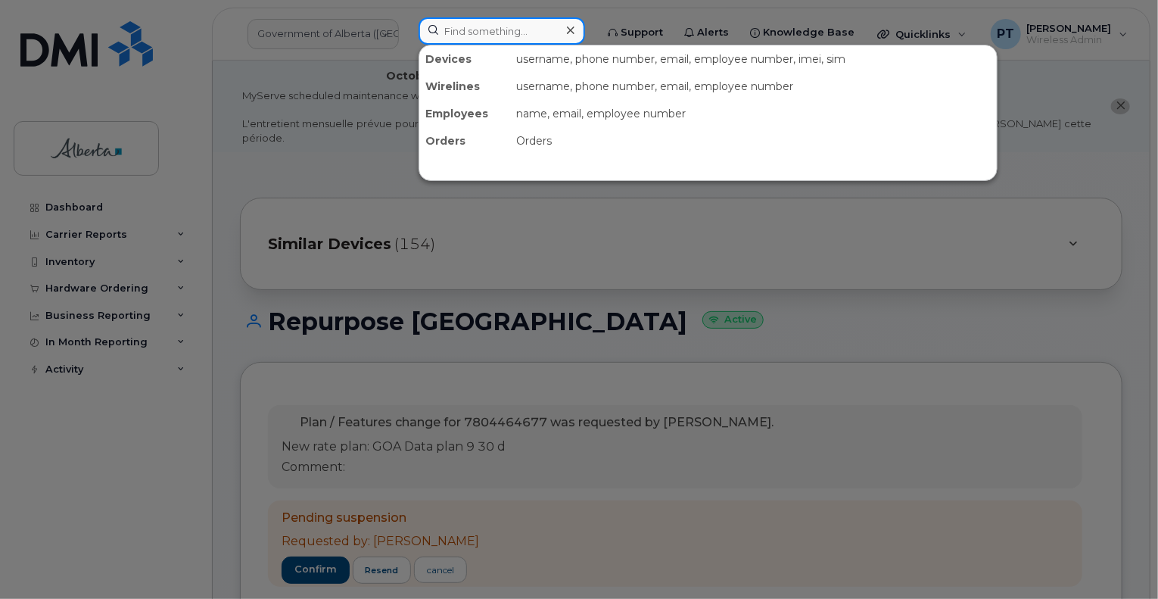 This screenshot has height=599, width=1158. What do you see at coordinates (753, 59) in the screenshot?
I see `div: username, phone number, email, employee number, imei, sim` at bounding box center [753, 59].